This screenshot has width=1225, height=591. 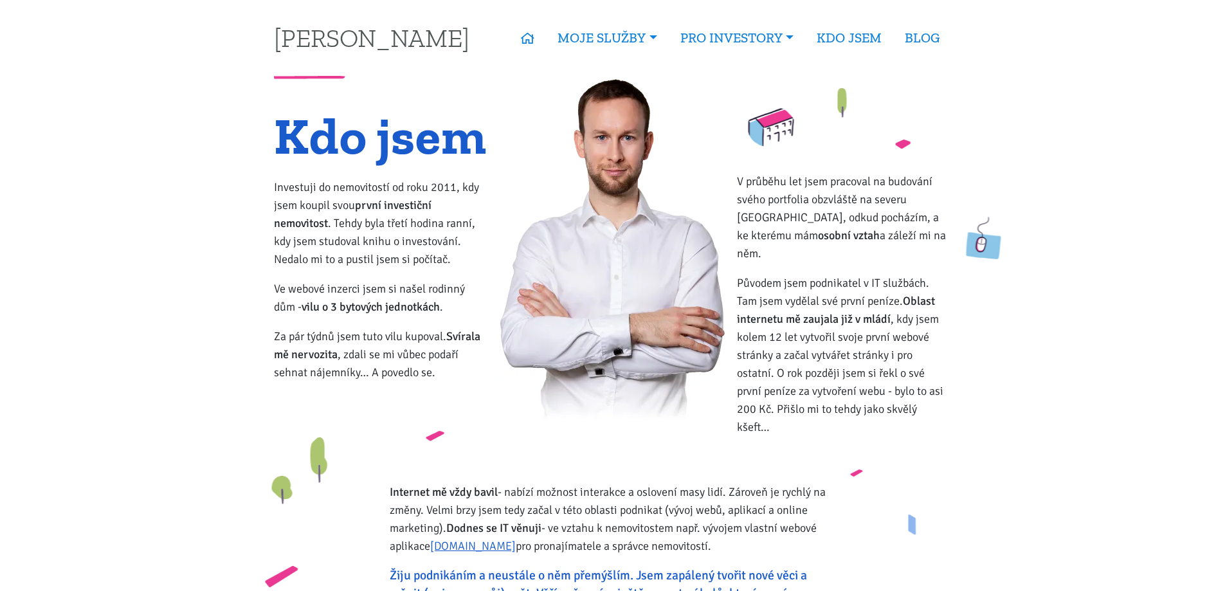 I want to click on p: Za pár týdnů jsem tuto vilu kupoval. , zdali se mi vůbec podaří sehnat nájemníky… A povedlo se., so click(x=381, y=354).